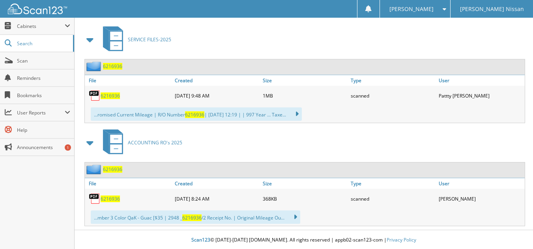 The height and width of the screenshot is (249, 533). I want to click on a: SERVICE FILES-2025, so click(134, 39).